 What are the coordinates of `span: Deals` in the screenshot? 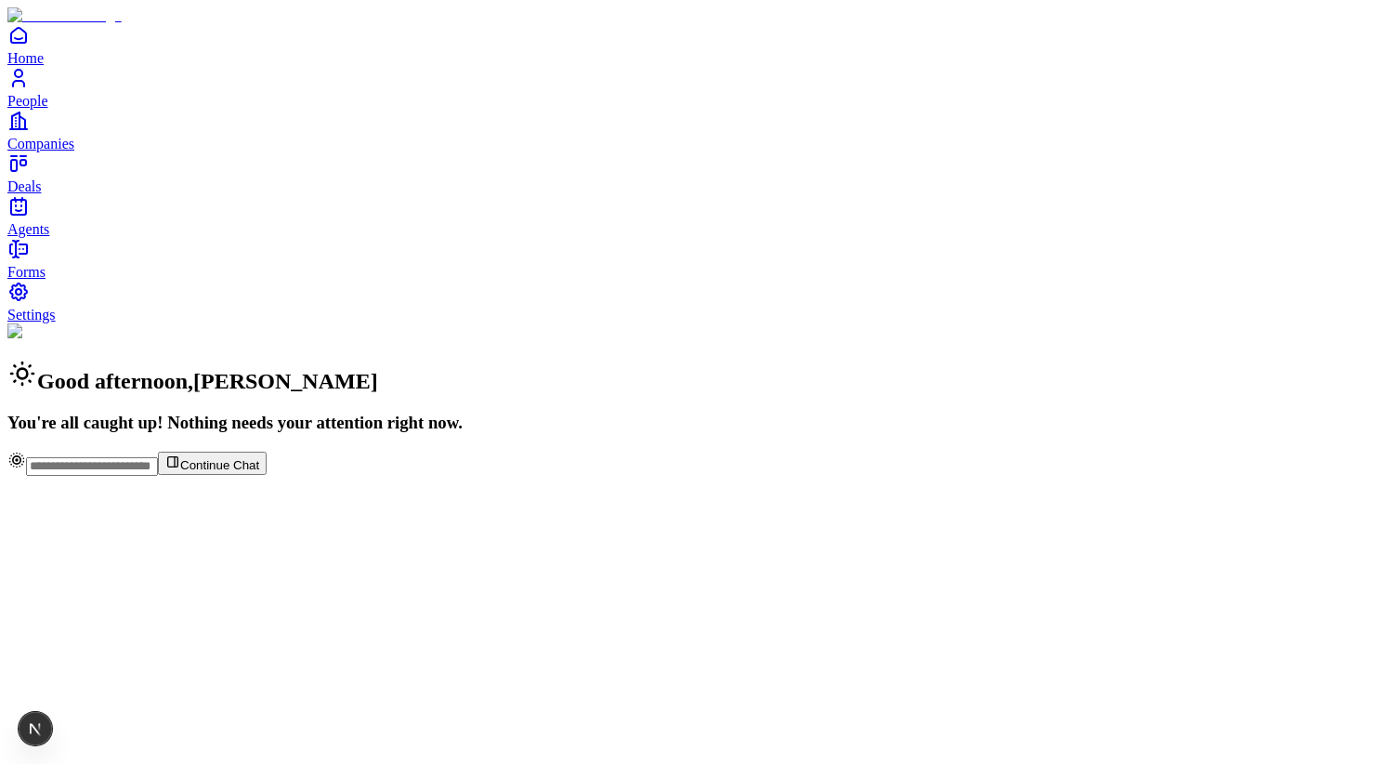 It's located at (24, 186).